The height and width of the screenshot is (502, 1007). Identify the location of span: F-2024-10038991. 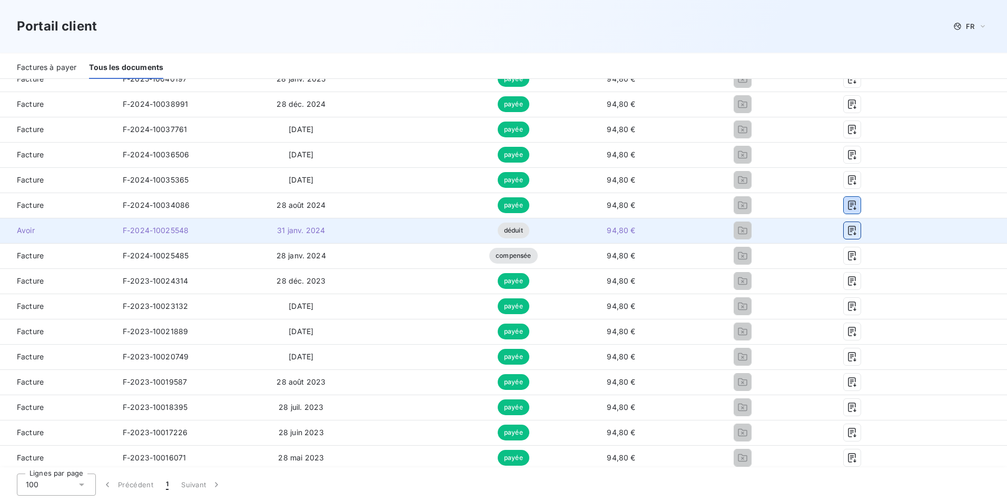
(155, 104).